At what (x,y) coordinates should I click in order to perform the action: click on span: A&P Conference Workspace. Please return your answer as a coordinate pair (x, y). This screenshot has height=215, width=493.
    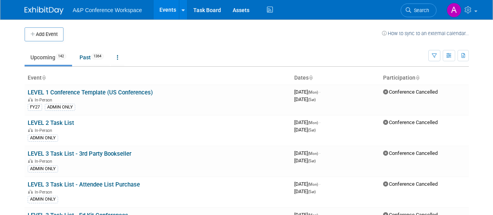
    Looking at the image, I should click on (108, 10).